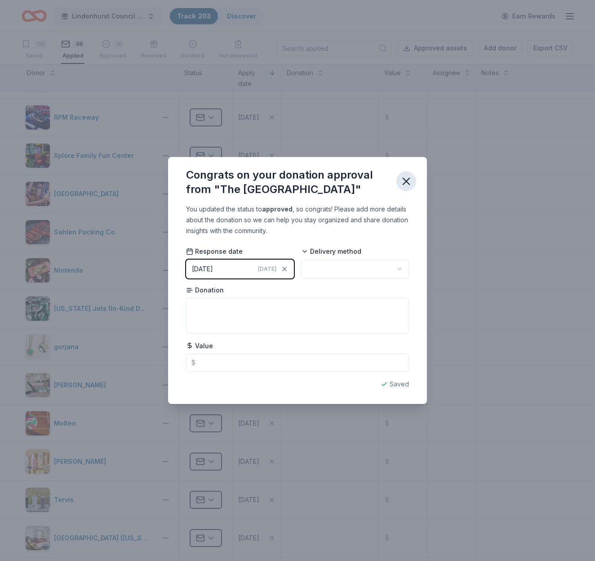  I want to click on span: Donation, so click(205, 290).